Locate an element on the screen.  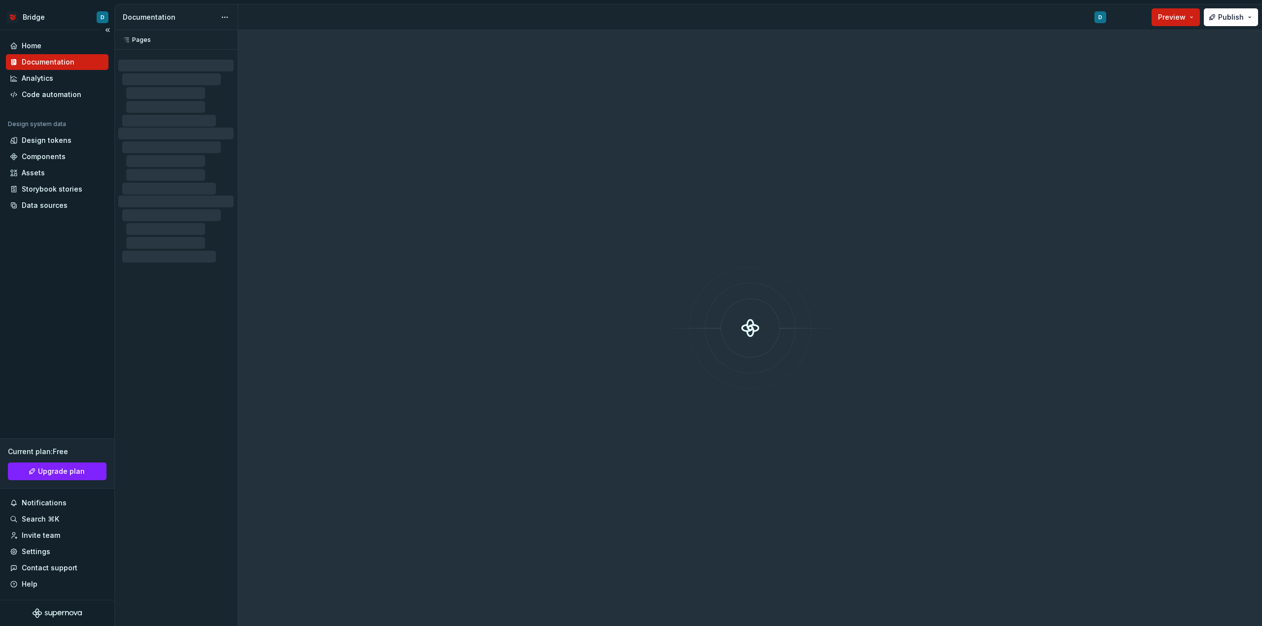
a: Assets is located at coordinates (57, 173).